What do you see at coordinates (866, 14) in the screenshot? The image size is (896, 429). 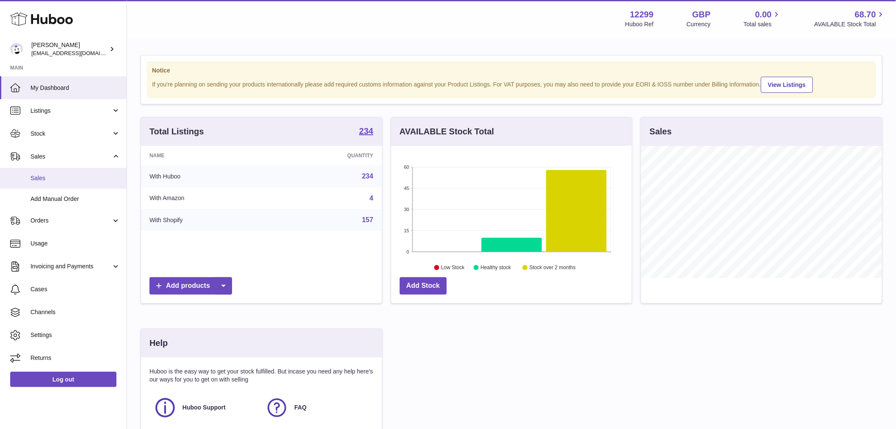 I see `span: 68.70` at bounding box center [866, 14].